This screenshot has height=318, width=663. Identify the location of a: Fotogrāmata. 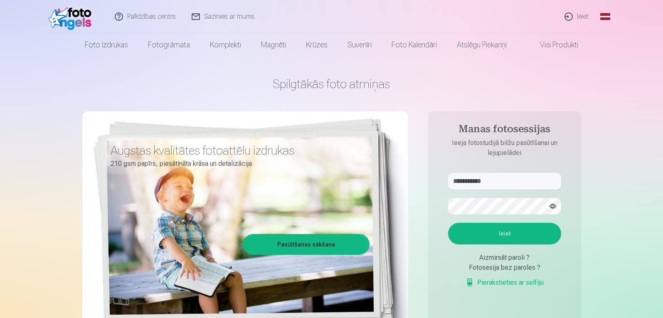
(169, 45).